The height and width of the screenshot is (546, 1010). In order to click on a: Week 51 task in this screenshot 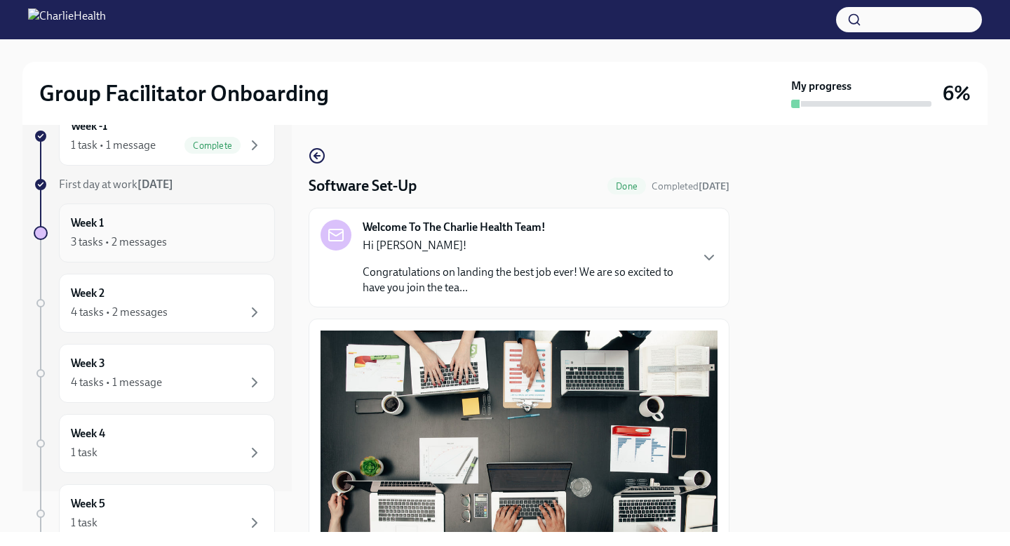, I will do `click(154, 513)`.